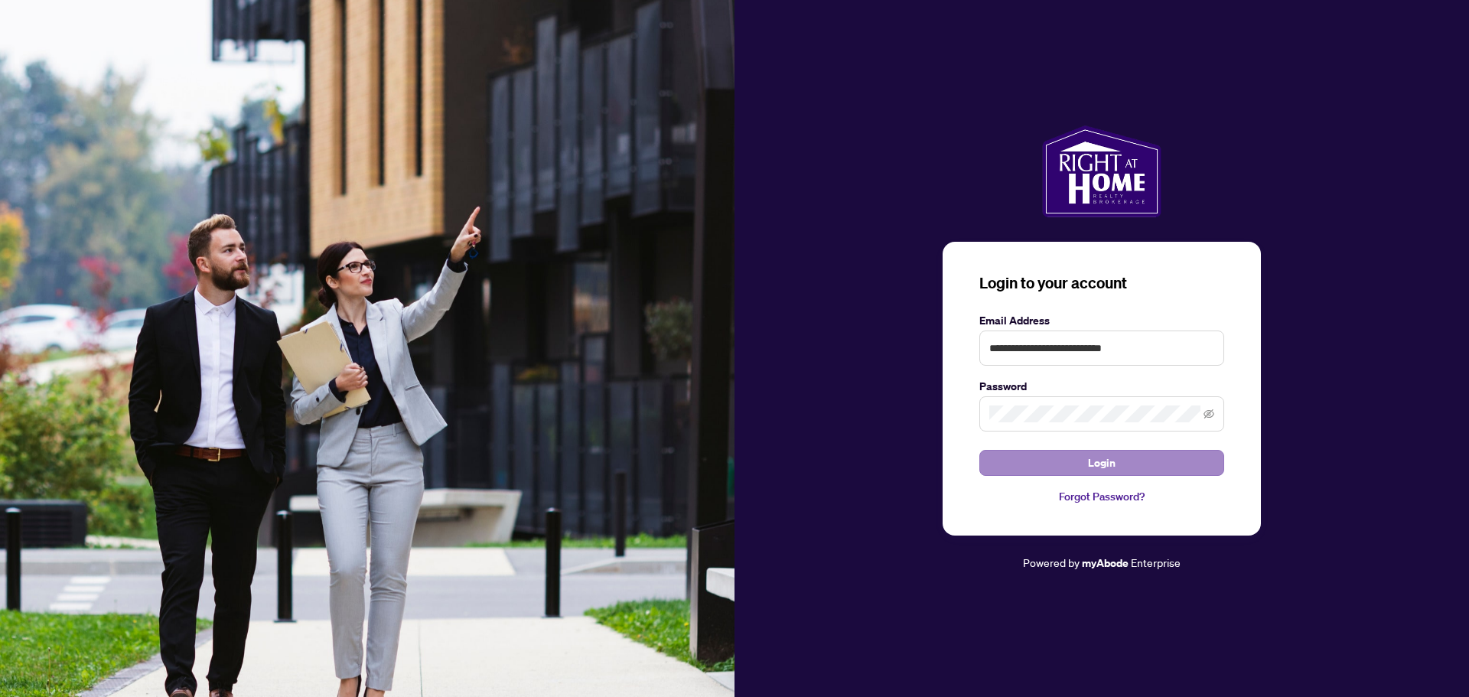 The image size is (1469, 697). Describe the element at coordinates (1101, 171) in the screenshot. I see `img: ma-logo` at that location.